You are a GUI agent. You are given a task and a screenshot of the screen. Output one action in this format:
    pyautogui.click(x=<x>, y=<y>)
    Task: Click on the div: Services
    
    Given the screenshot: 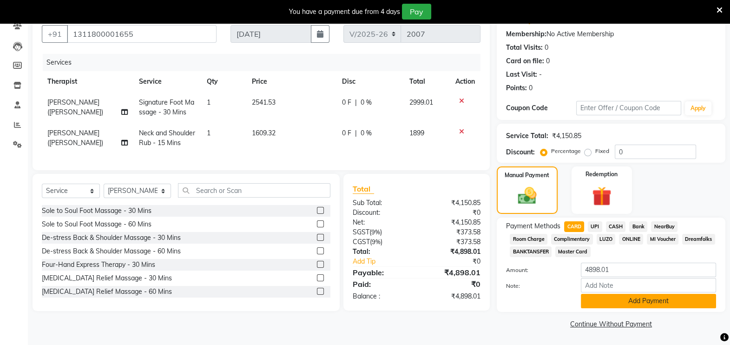 What is the action you would take?
    pyautogui.click(x=265, y=62)
    